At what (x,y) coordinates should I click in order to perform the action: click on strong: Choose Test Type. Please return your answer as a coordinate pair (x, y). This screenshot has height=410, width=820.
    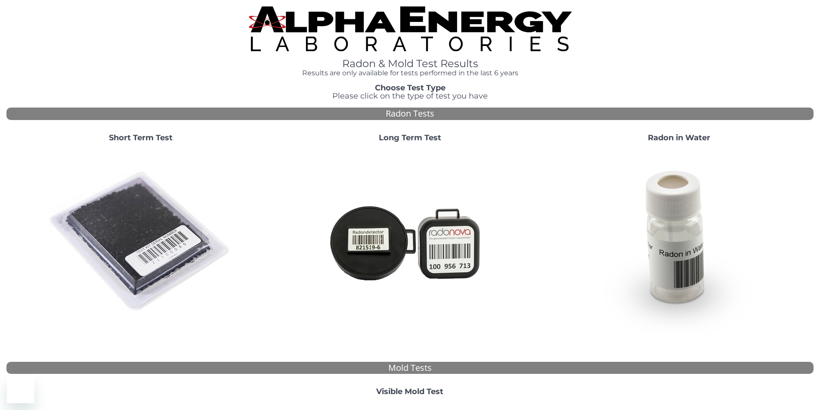
    Looking at the image, I should click on (410, 88).